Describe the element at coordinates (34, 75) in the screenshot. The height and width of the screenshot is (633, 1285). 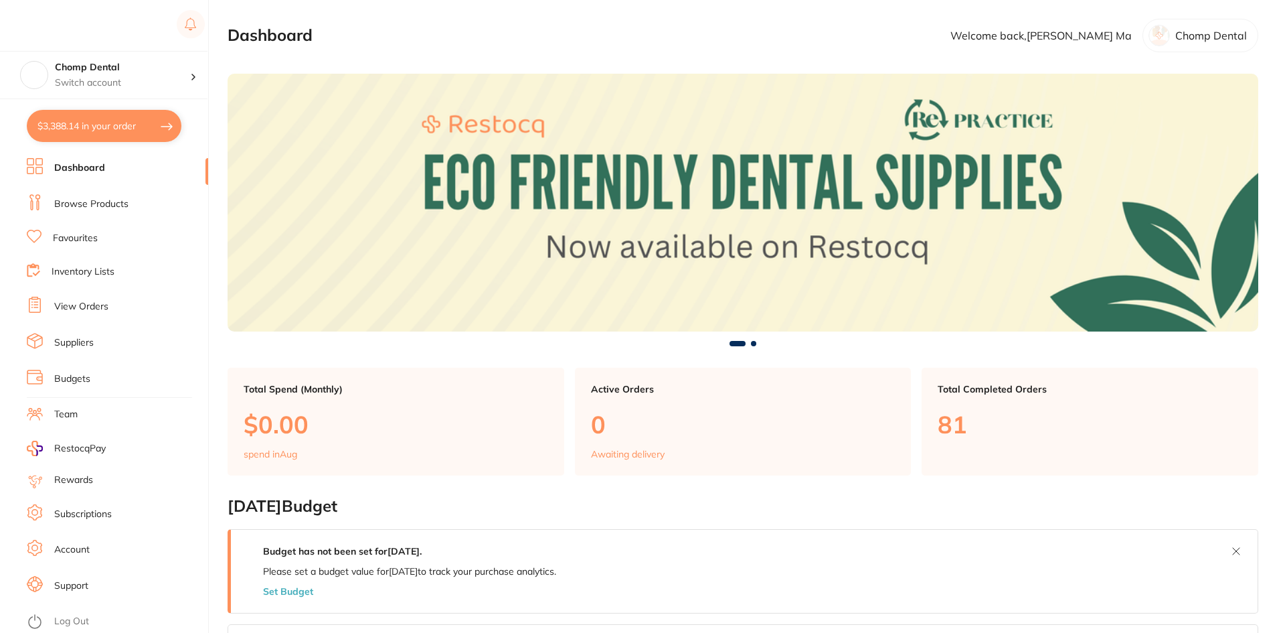
I see `img: Chomp Dental` at that location.